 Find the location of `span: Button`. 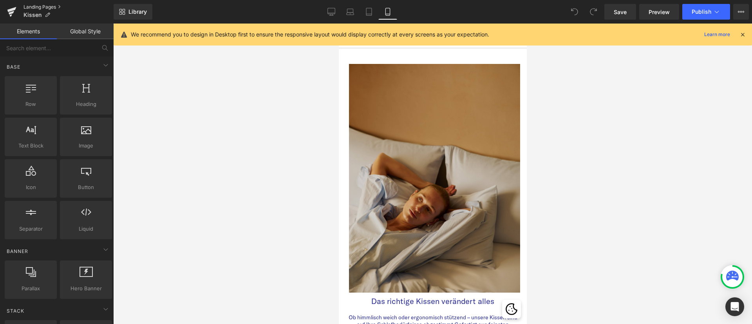

span: Button is located at coordinates (86, 187).